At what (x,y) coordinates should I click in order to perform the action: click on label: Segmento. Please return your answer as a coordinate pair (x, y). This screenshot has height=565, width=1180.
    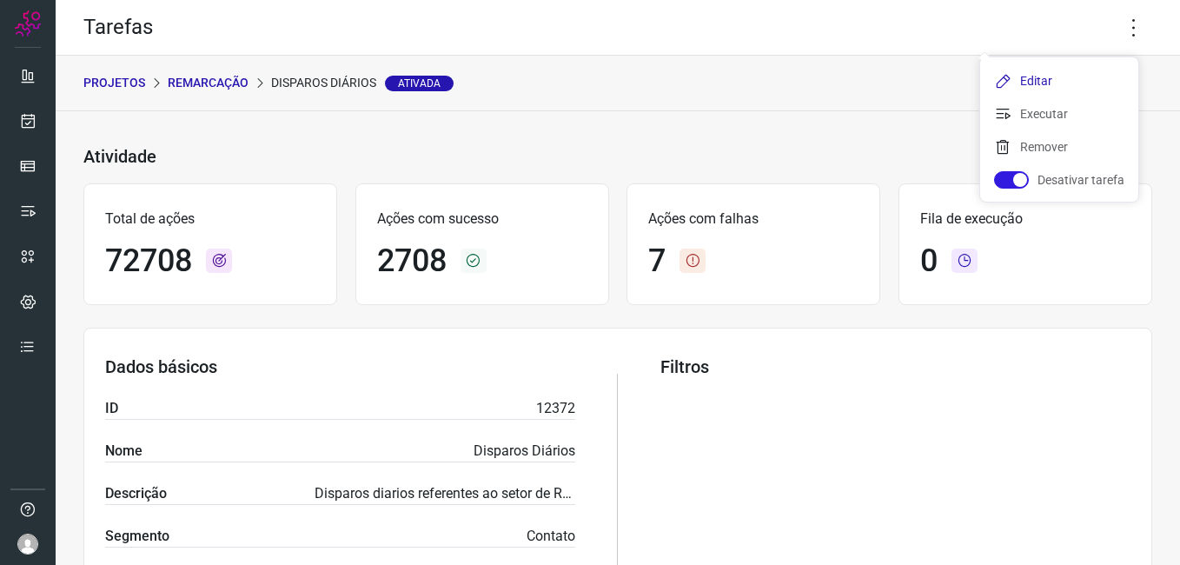
    Looking at the image, I should click on (137, 536).